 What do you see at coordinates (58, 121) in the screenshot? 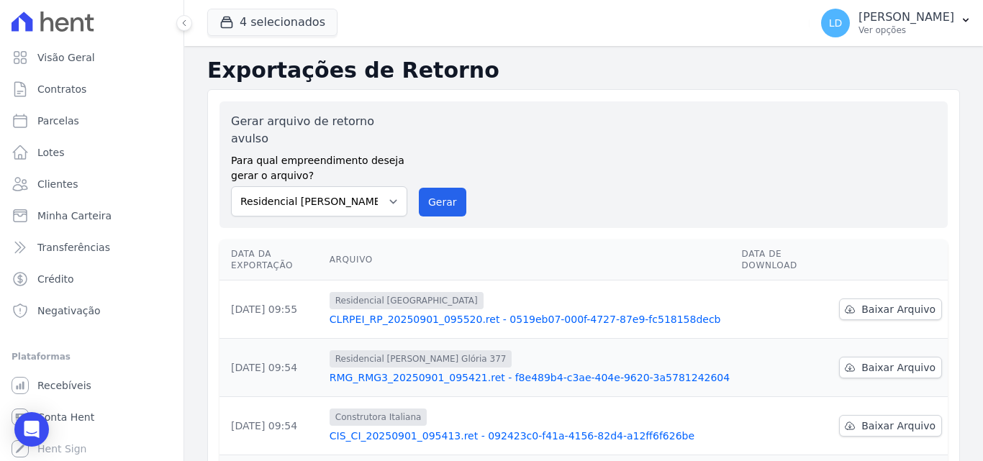
I see `span: Parcelas` at bounding box center [58, 121].